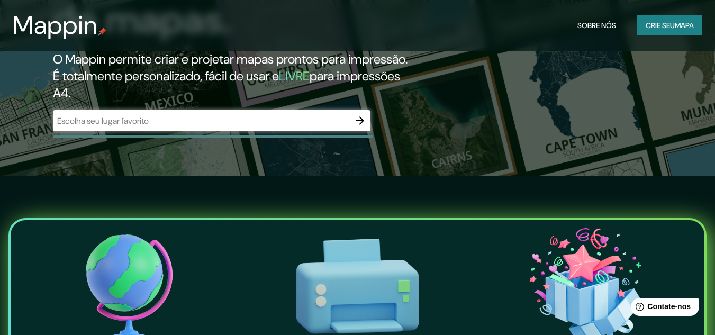  What do you see at coordinates (660, 25) in the screenshot?
I see `font: Crie seu` at bounding box center [660, 25].